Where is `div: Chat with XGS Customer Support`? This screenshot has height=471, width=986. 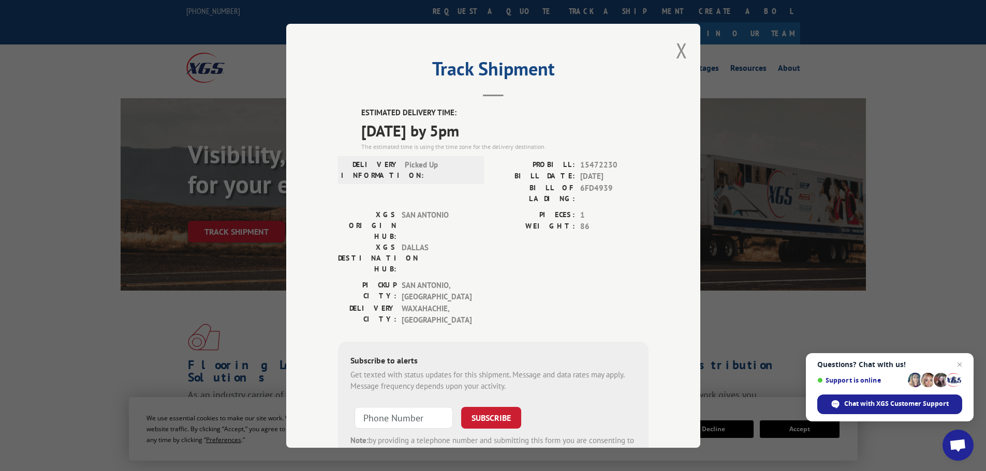
div: Chat with XGS Customer Support is located at coordinates (889, 405).